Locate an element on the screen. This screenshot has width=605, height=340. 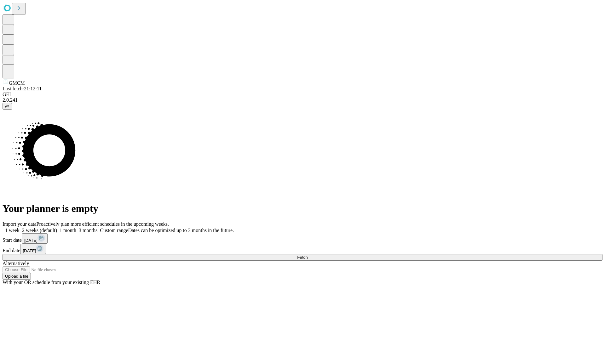
h1: Your planner is empty is located at coordinates (302, 209).